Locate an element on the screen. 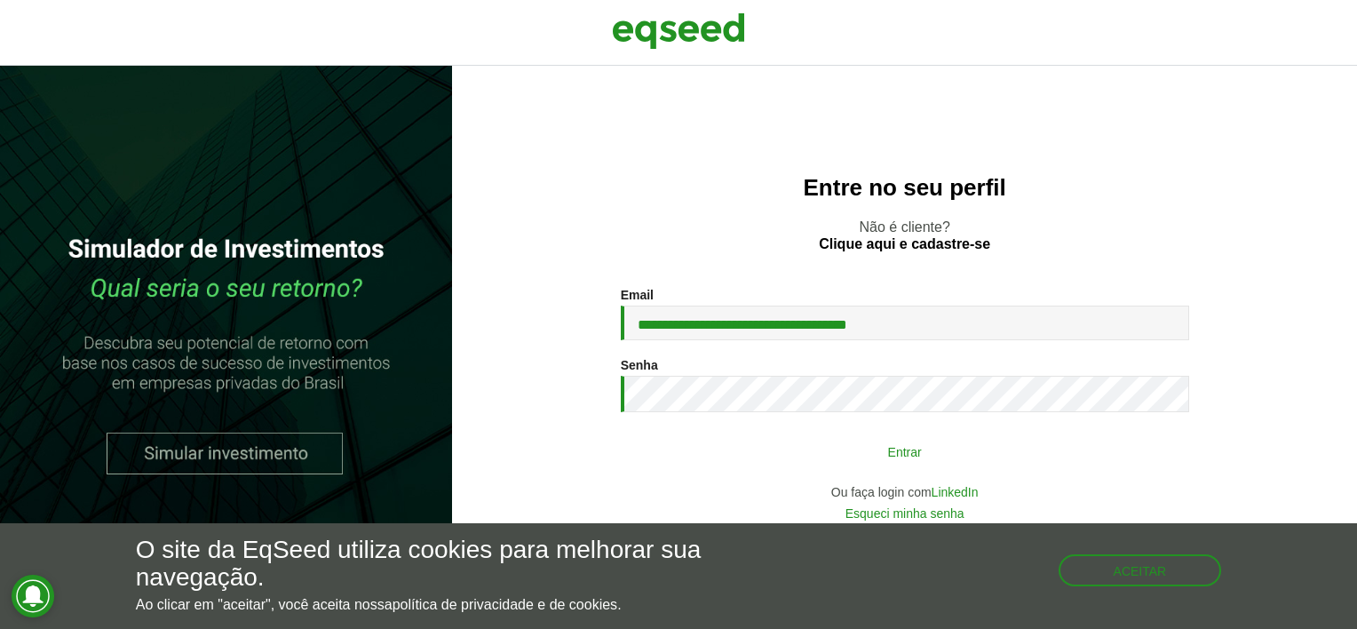 This screenshot has height=629, width=1357. a: Esqueci minha senha is located at coordinates (905, 513).